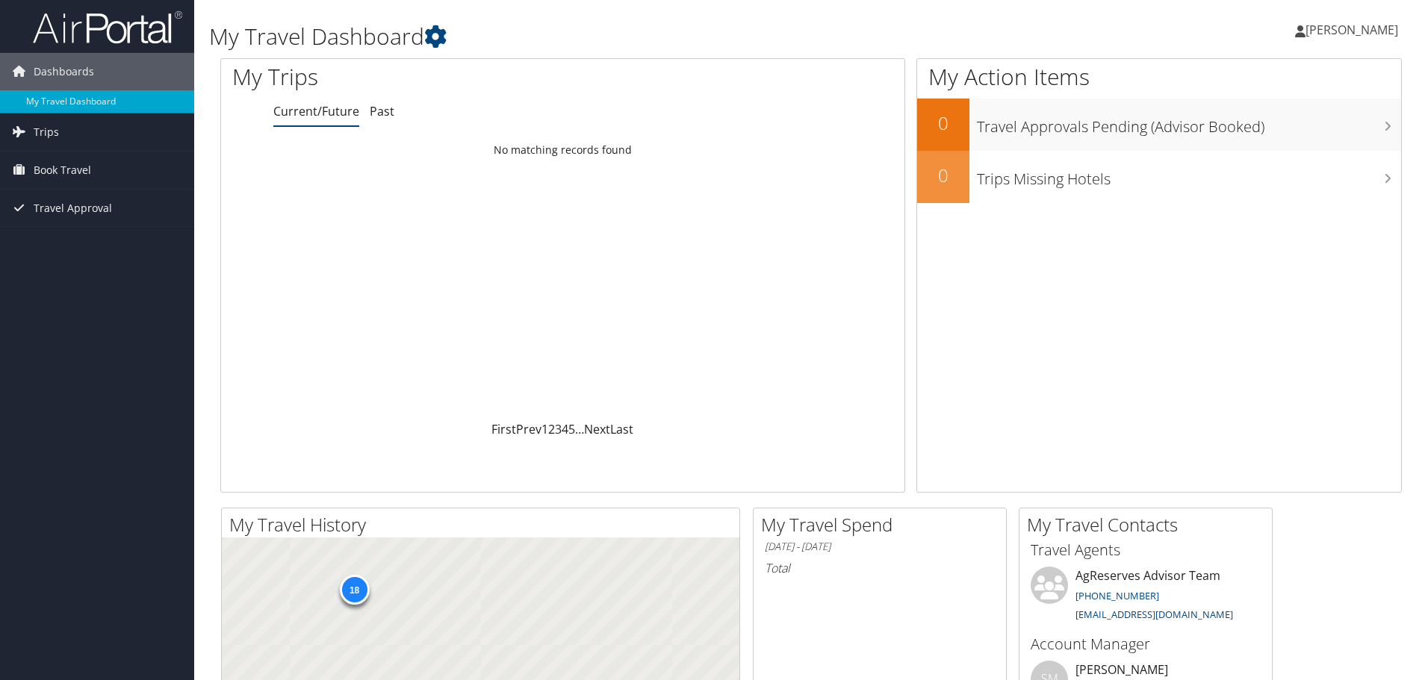 This screenshot has width=1428, height=680. I want to click on h2: My Travel Contacts, so click(1149, 525).